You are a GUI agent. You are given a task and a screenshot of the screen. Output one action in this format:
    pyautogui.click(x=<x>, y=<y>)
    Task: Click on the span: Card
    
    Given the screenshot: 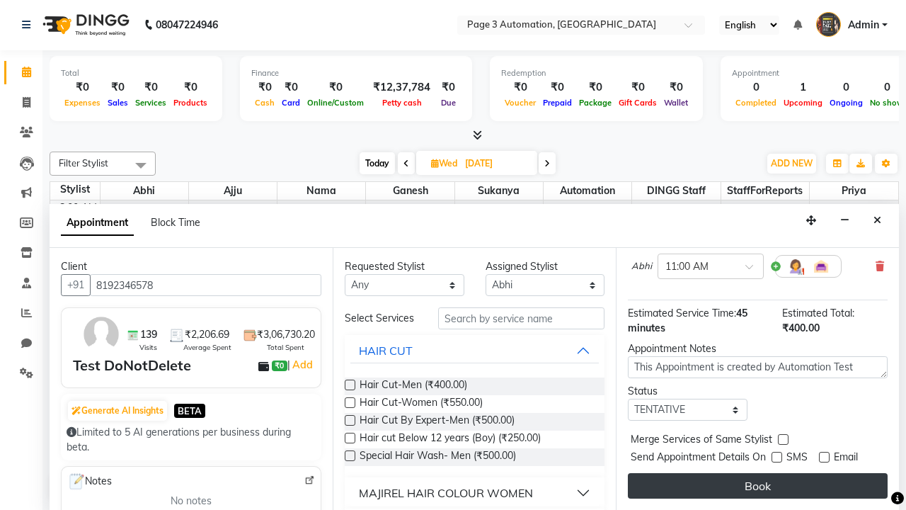 What is the action you would take?
    pyautogui.click(x=291, y=103)
    